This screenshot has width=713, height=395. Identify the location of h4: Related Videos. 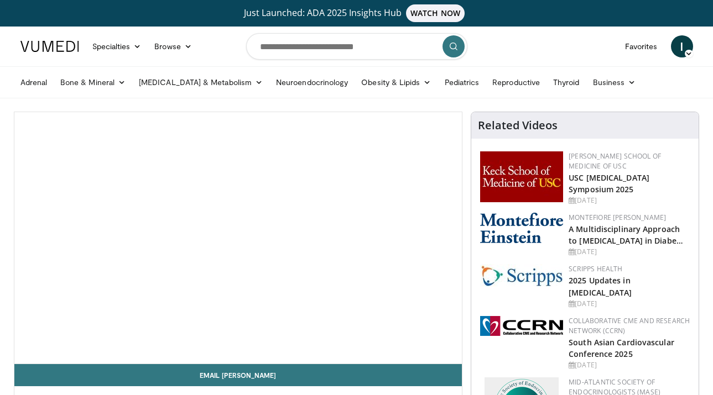
(517, 125).